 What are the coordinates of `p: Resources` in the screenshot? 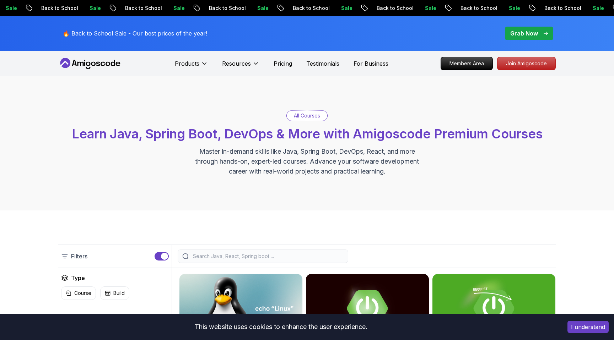 It's located at (236, 64).